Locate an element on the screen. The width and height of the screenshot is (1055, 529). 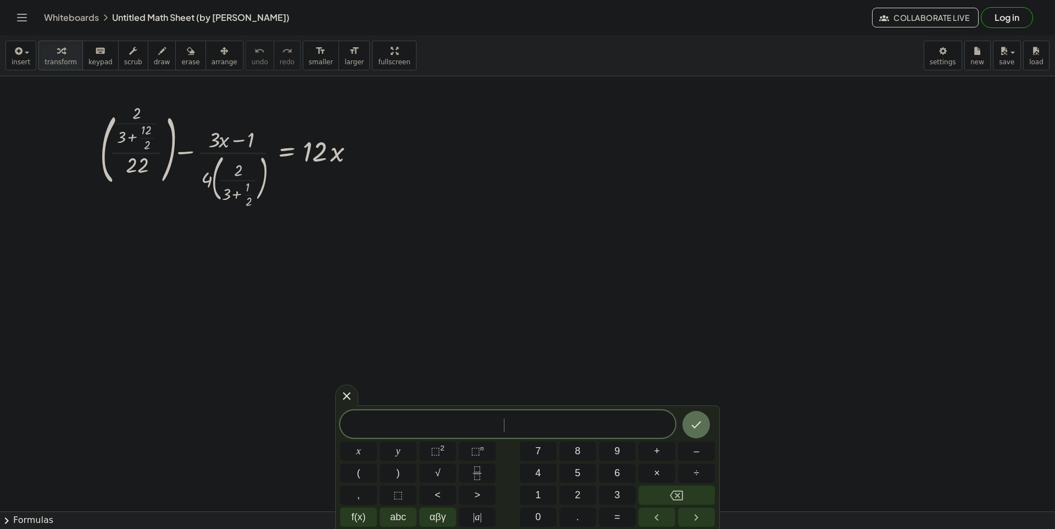
button: redoredo is located at coordinates (287, 55).